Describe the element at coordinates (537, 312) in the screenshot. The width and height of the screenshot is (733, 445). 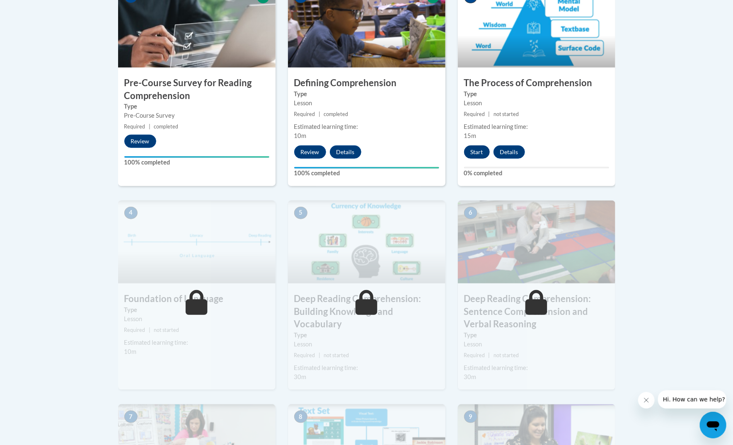
I see `h3: Deep Reading Comprehension: Sentence Comprehension and Verbal Reasoning` at that location.